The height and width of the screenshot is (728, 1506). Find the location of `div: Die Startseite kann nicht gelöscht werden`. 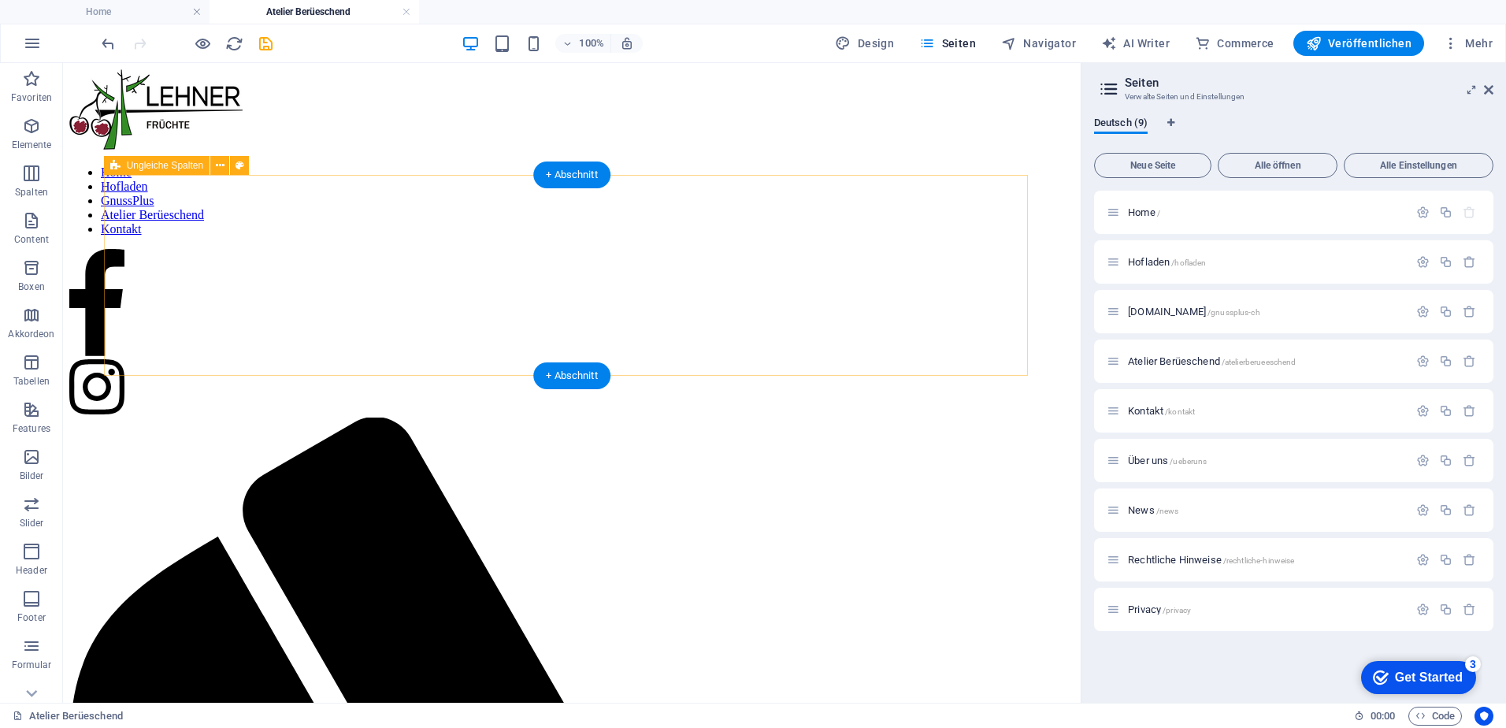

div: Die Startseite kann nicht gelöscht werden is located at coordinates (1469, 212).